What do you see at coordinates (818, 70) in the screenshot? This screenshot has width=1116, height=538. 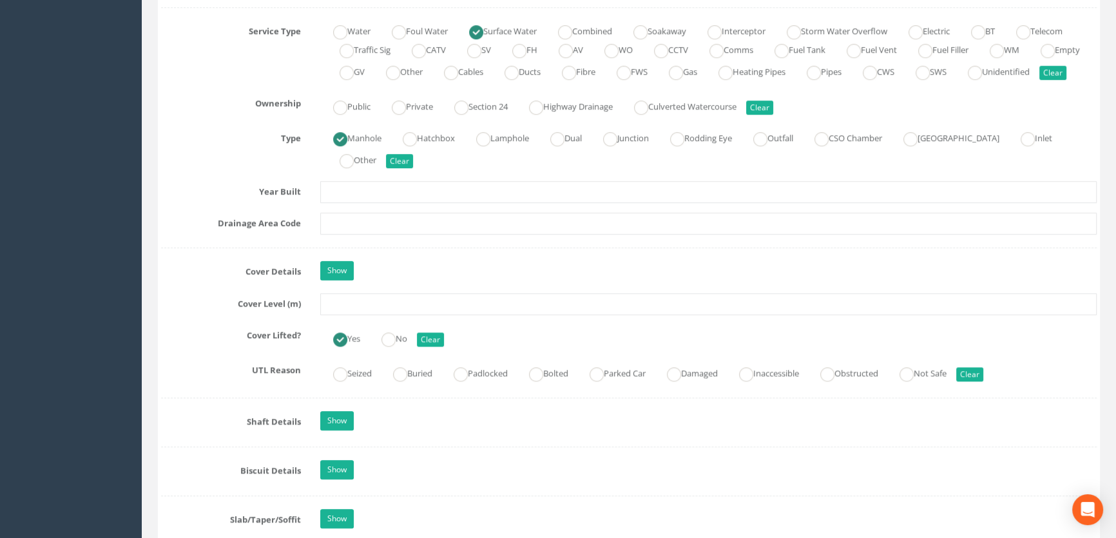 I see `label: Pipes` at bounding box center [818, 70].